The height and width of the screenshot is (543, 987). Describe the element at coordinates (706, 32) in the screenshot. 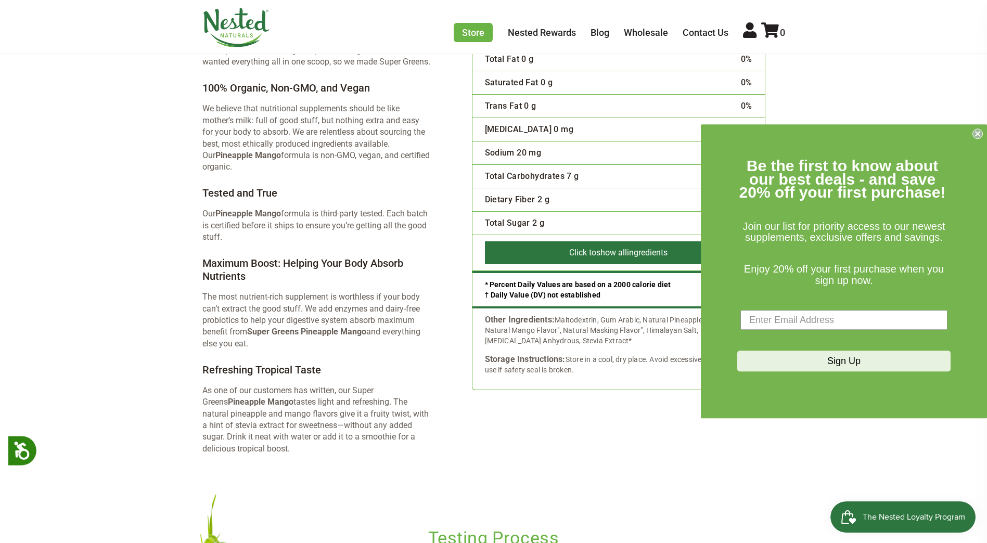

I see `a: Contact Us` at that location.